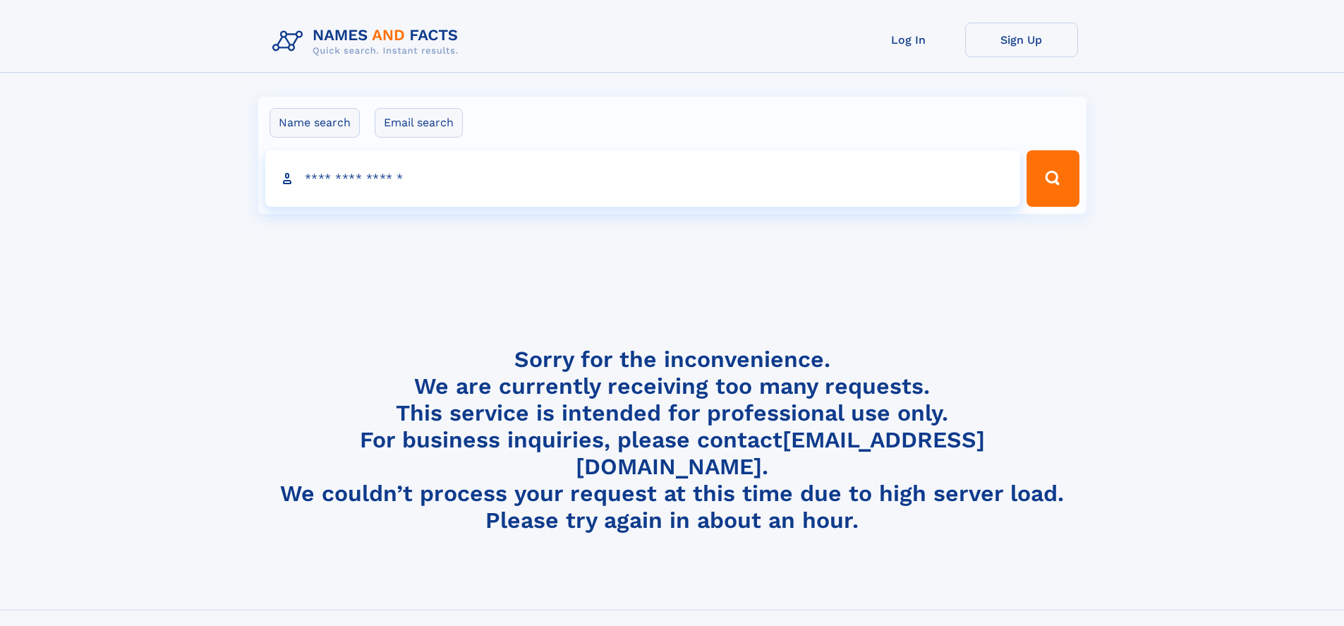  What do you see at coordinates (368, 42) in the screenshot?
I see `img: Logo Names and Facts` at bounding box center [368, 42].